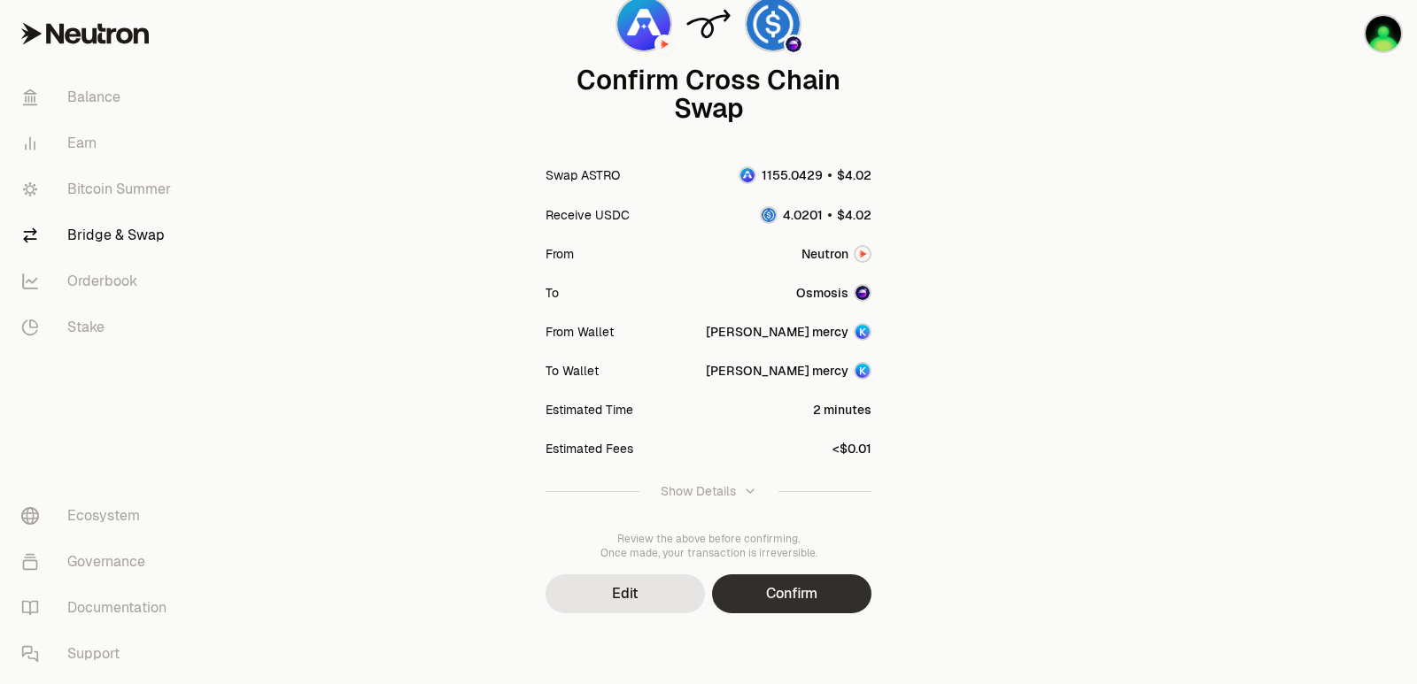 The width and height of the screenshot is (1417, 684). I want to click on div: Review the above before confirming. Once made, your transaction is irreversible., so click(708, 546).